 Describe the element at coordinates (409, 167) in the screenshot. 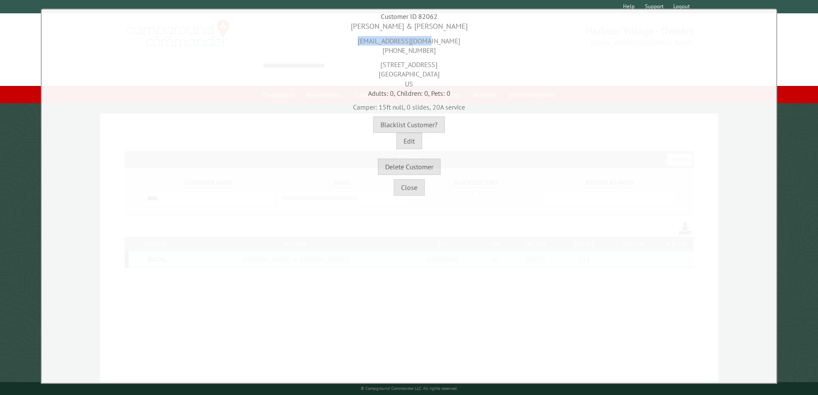

I see `button: Delete Customer` at that location.